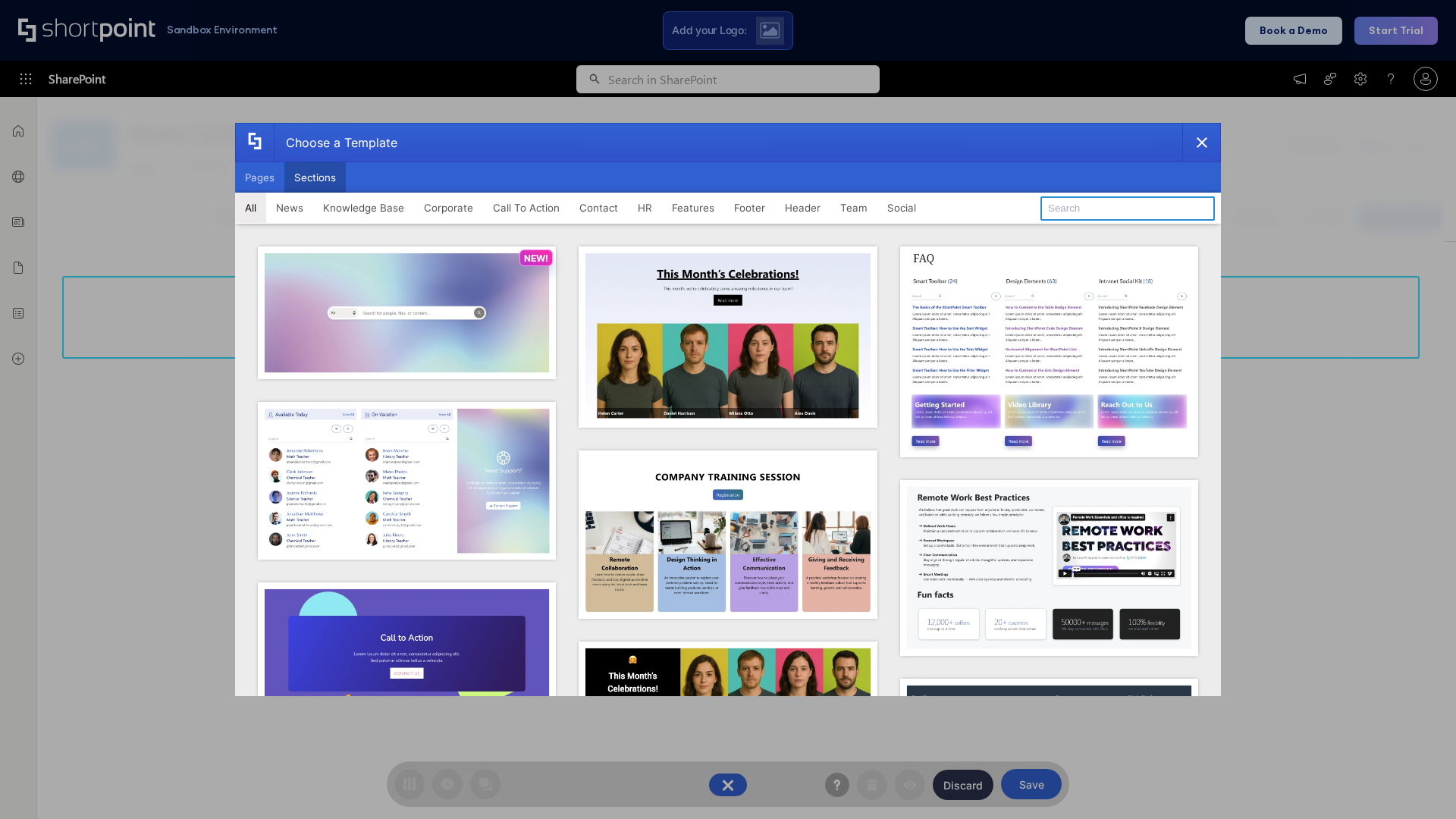 The image size is (1456, 819). What do you see at coordinates (526, 208) in the screenshot?
I see `button: Call To Action` at bounding box center [526, 208].